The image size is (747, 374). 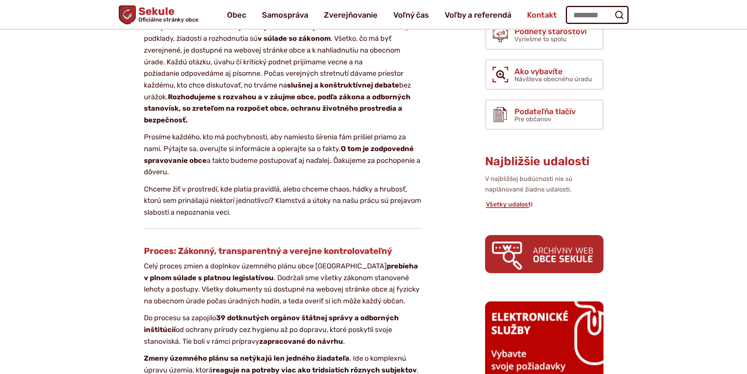 I want to click on strong: výlučne preukázateľných faktov a zákona, so click(x=309, y=27).